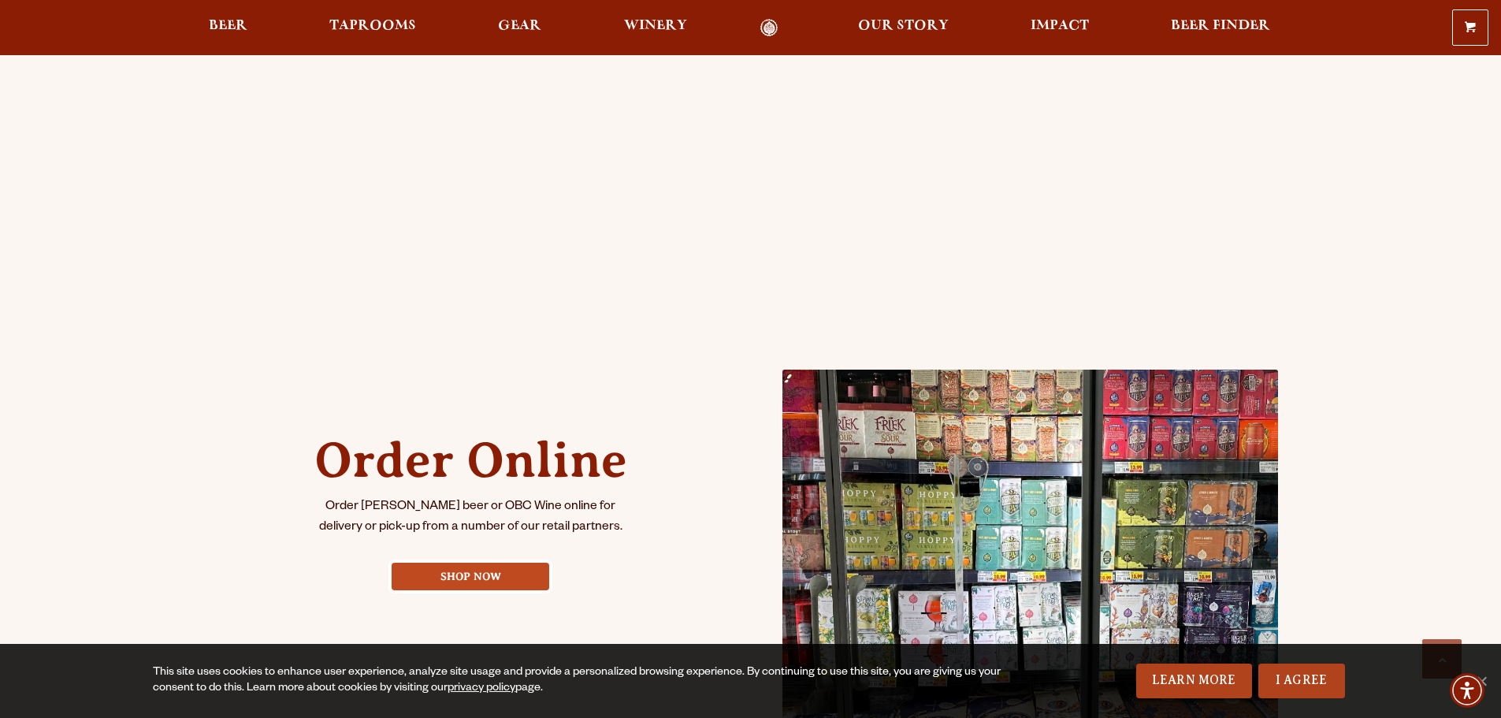 The image size is (1501, 718). What do you see at coordinates (1060, 28) in the screenshot?
I see `a: Impact` at bounding box center [1060, 28].